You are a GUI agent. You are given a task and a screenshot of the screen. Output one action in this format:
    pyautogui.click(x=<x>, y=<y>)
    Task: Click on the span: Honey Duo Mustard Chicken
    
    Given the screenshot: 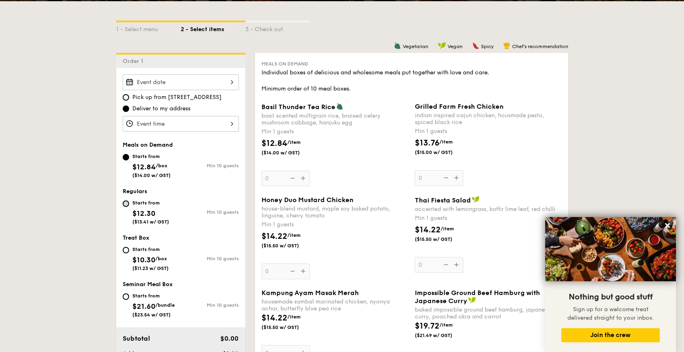 What is the action you would take?
    pyautogui.click(x=308, y=199)
    